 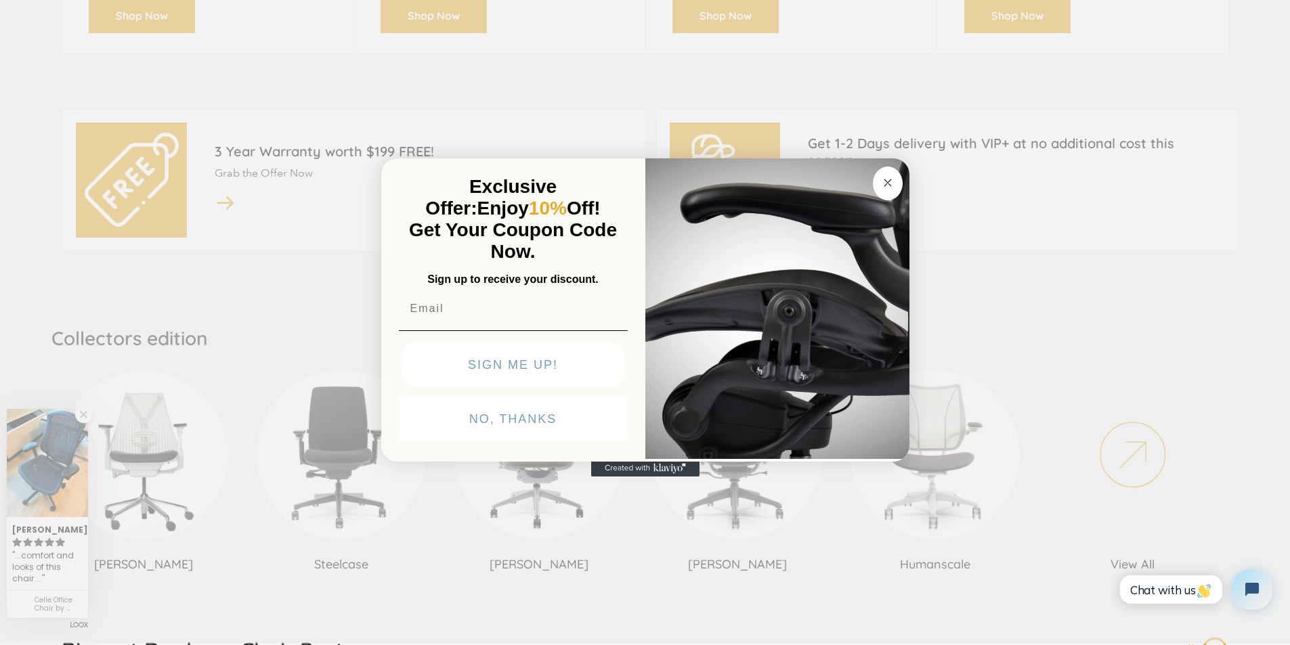 I want to click on span: Chat with us, so click(x=62, y=32).